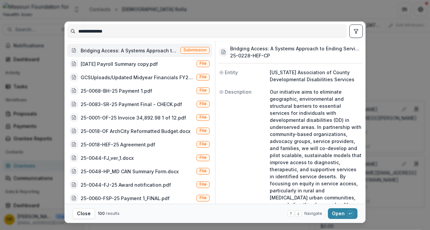 Image resolution: width=430 pixels, height=230 pixels. What do you see at coordinates (126, 185) in the screenshot?
I see `div: 25-0044-FJ-25 Award notification.pdf` at bounding box center [126, 185].